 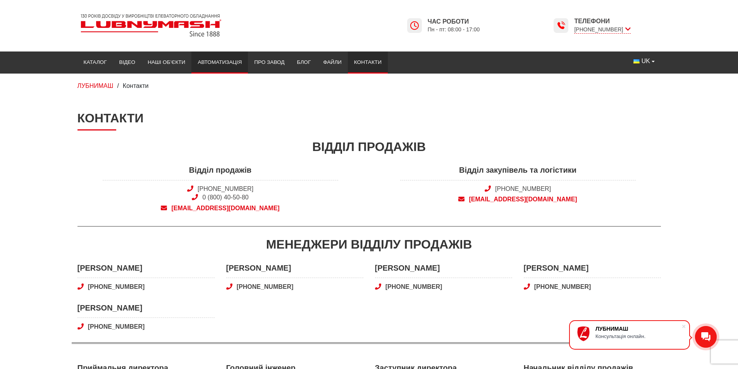 I want to click on img: Lubnymash, so click(x=151, y=25).